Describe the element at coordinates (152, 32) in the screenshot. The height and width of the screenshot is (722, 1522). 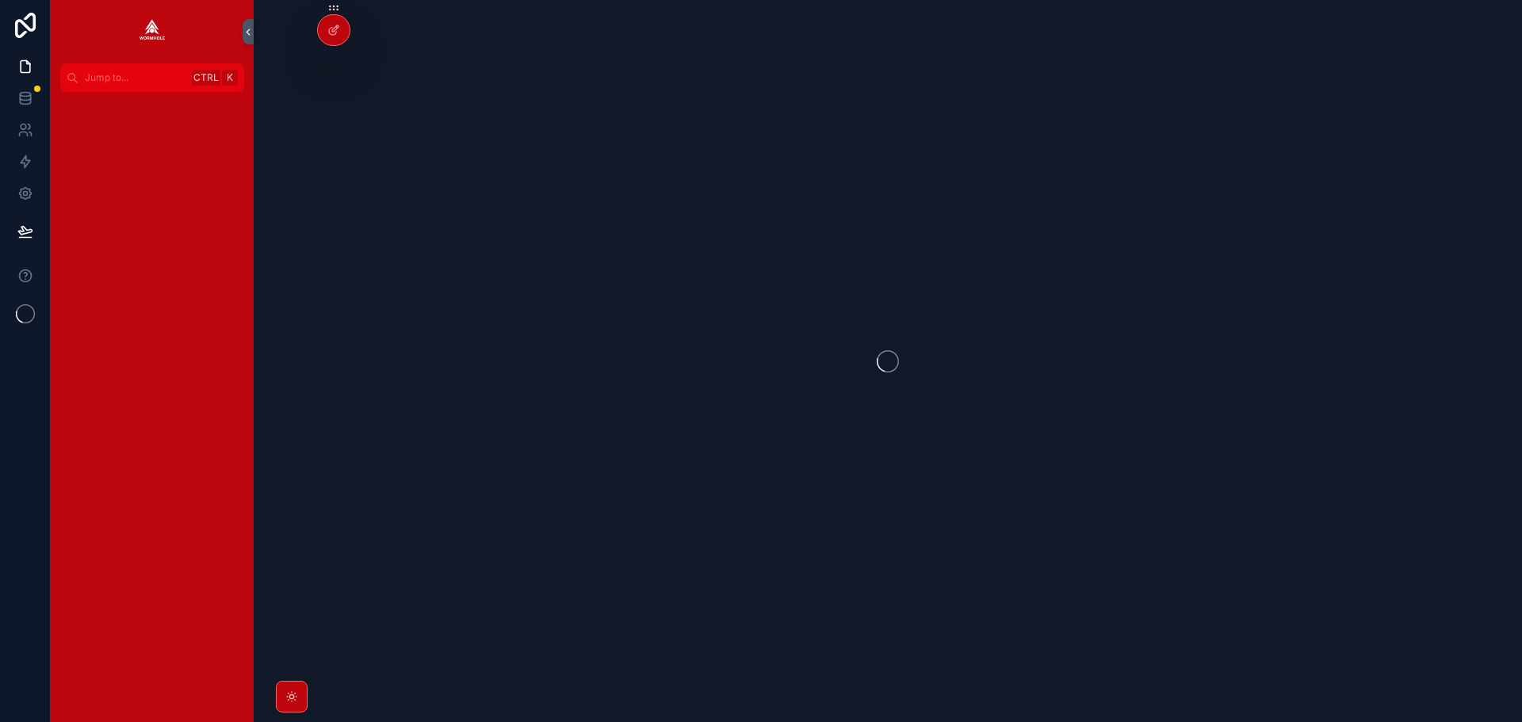
I see `img: App logo` at that location.